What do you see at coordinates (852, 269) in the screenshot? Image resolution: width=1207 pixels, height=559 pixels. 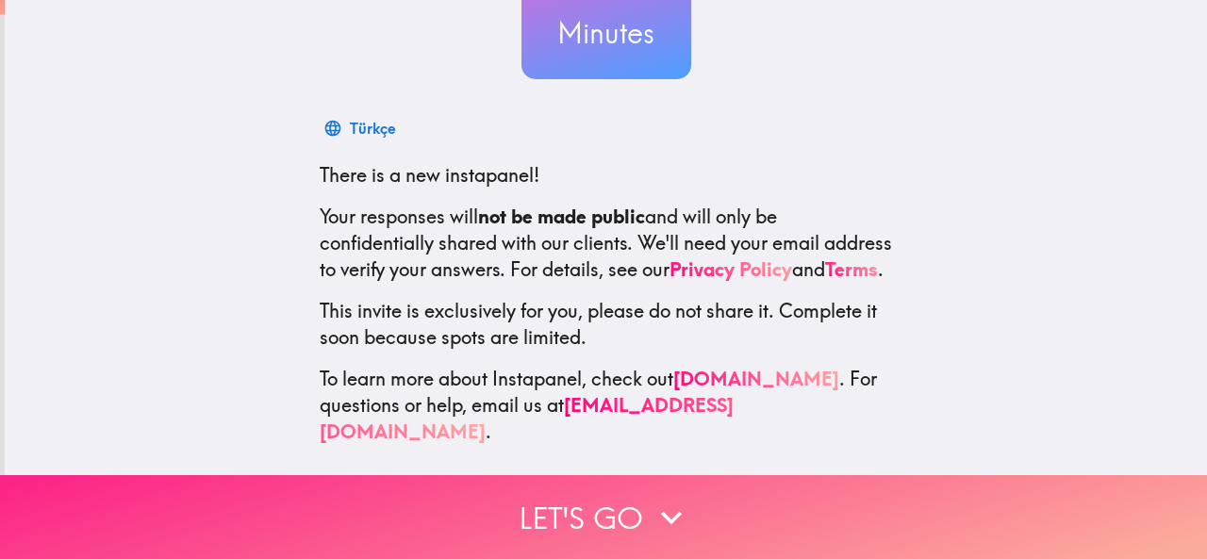 I see `a: Terms` at bounding box center [852, 269].